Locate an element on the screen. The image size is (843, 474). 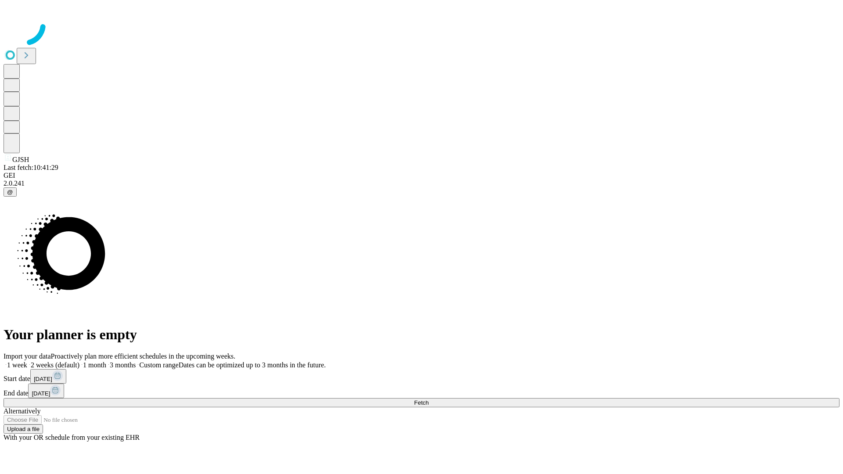
div: Start date is located at coordinates (421, 376).